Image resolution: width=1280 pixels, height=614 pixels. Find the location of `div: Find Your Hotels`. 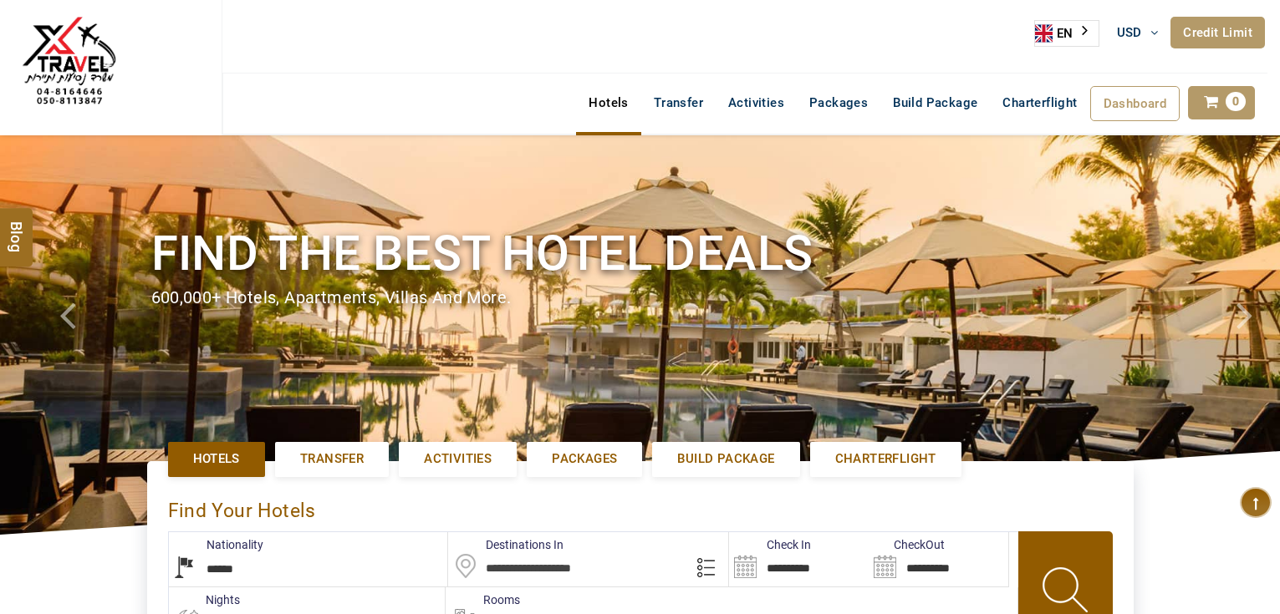

div: Find Your Hotels is located at coordinates (640, 507).